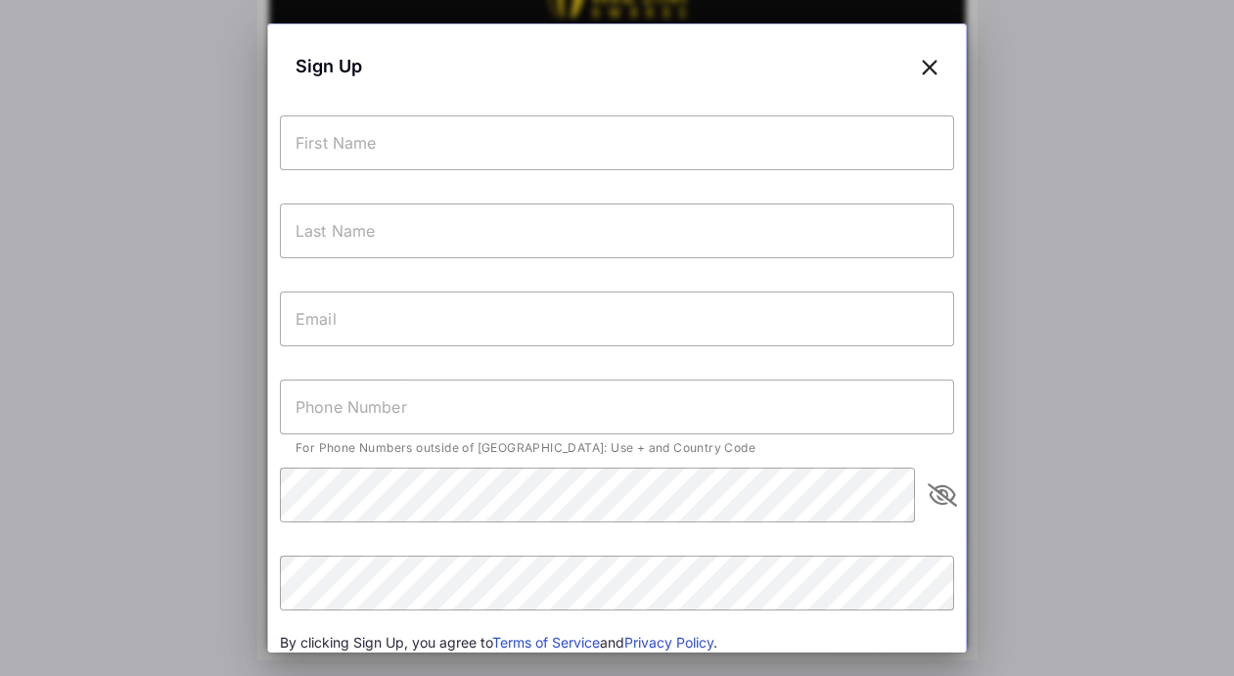 This screenshot has height=676, width=1234. Describe the element at coordinates (617, 643) in the screenshot. I see `div: By clicking Sign Up, you agree to and .` at that location.